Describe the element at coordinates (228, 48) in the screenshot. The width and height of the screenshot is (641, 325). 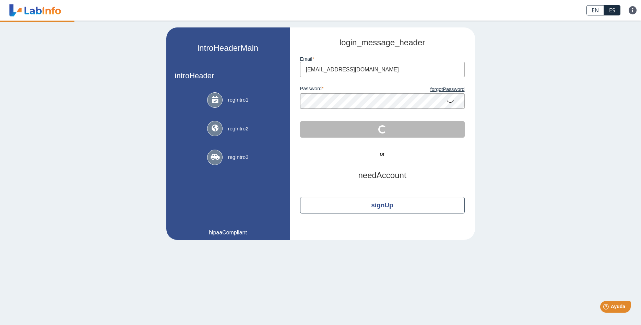
I see `h2: introHeaderMain` at that location.